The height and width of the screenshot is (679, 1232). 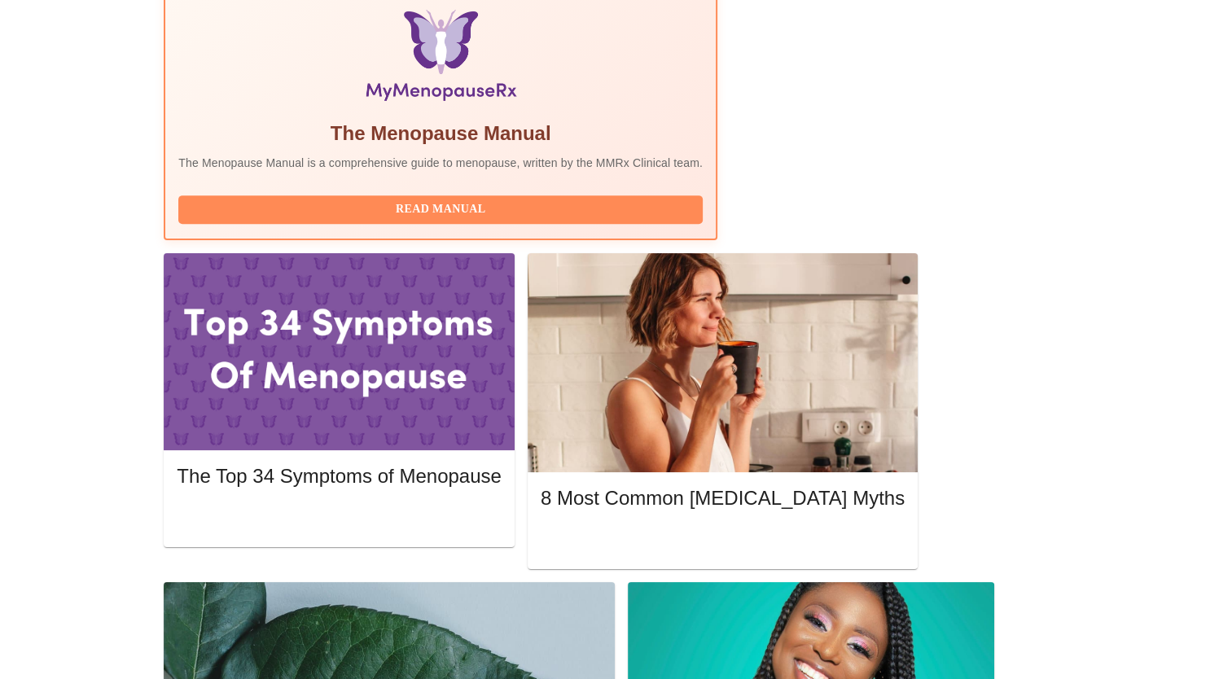 What do you see at coordinates (441, 209) in the screenshot?
I see `span: Read Manual` at bounding box center [441, 209].